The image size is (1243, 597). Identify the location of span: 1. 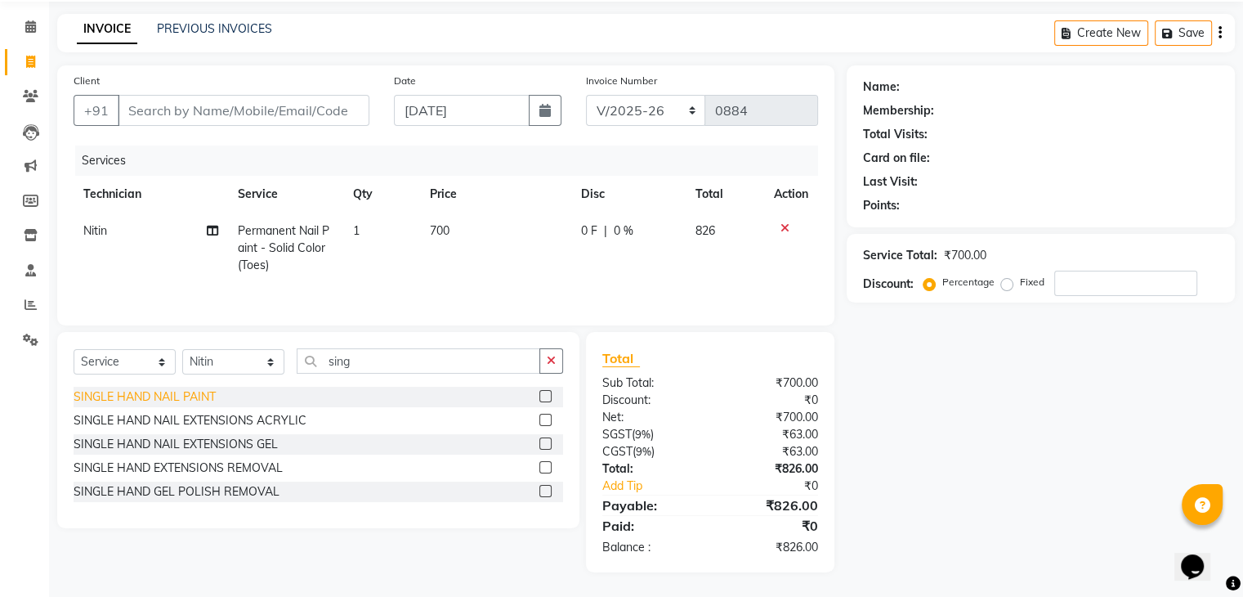
(356, 231).